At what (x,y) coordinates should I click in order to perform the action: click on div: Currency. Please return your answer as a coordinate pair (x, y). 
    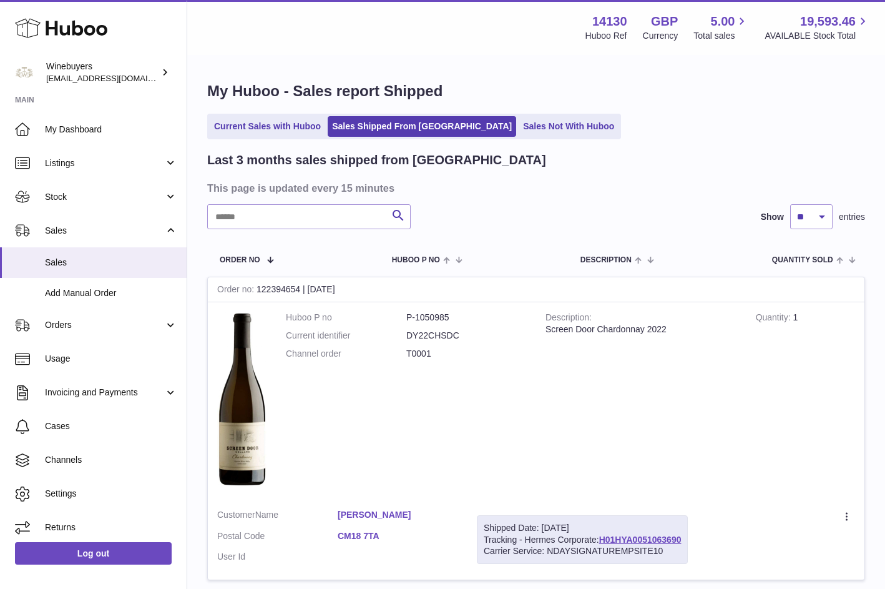
    Looking at the image, I should click on (661, 36).